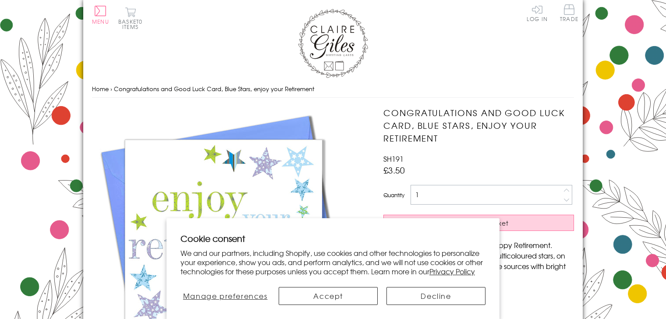 The width and height of the screenshot is (666, 319). What do you see at coordinates (394, 159) in the screenshot?
I see `span: SH191` at bounding box center [394, 159].